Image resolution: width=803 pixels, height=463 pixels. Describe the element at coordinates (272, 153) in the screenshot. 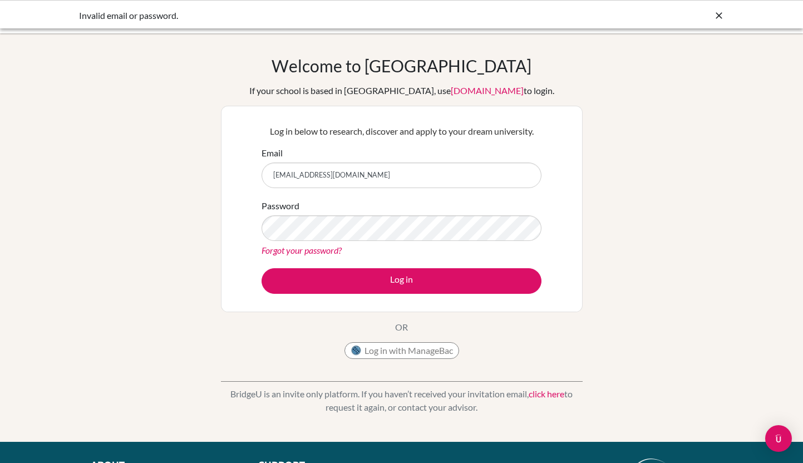

I see `label: Email` at that location.